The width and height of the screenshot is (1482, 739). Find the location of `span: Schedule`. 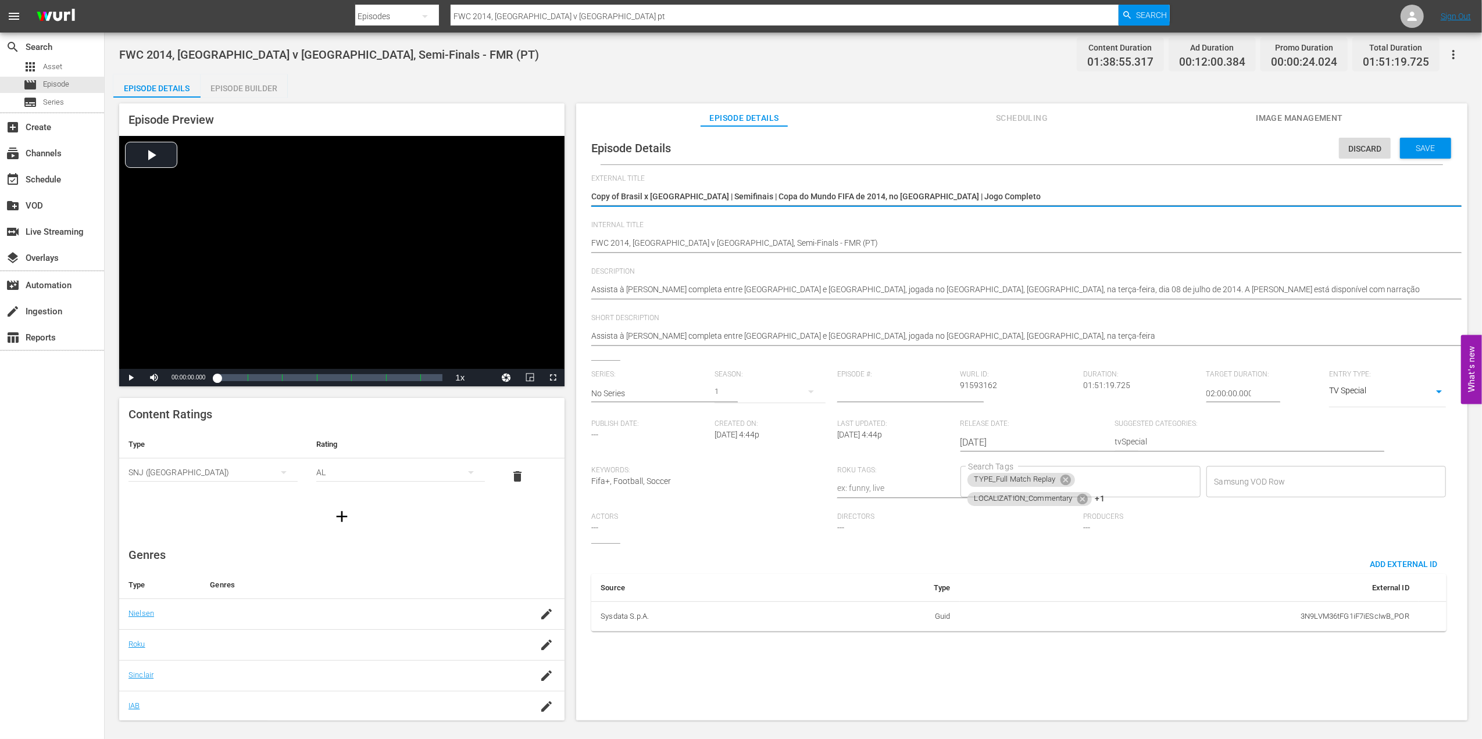

span: Schedule is located at coordinates (13, 180).